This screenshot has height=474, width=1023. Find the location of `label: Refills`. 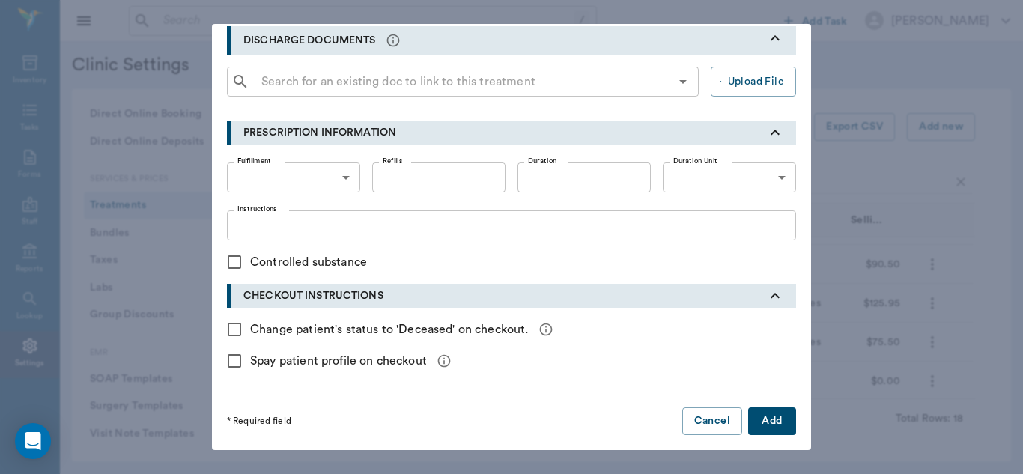

label: Refills is located at coordinates (392, 161).